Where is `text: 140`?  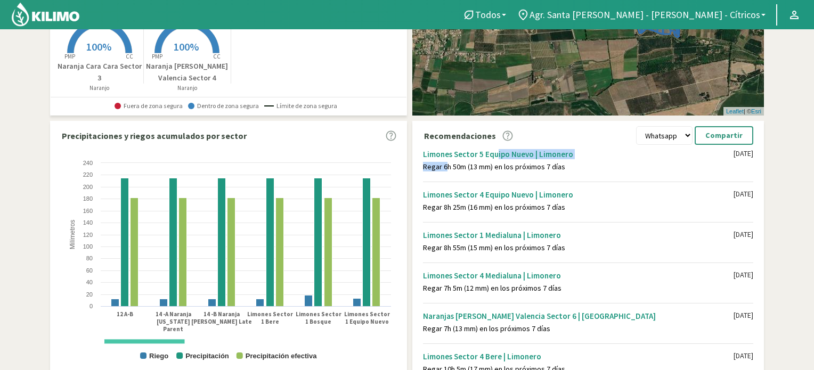 text: 140 is located at coordinates (88, 223).